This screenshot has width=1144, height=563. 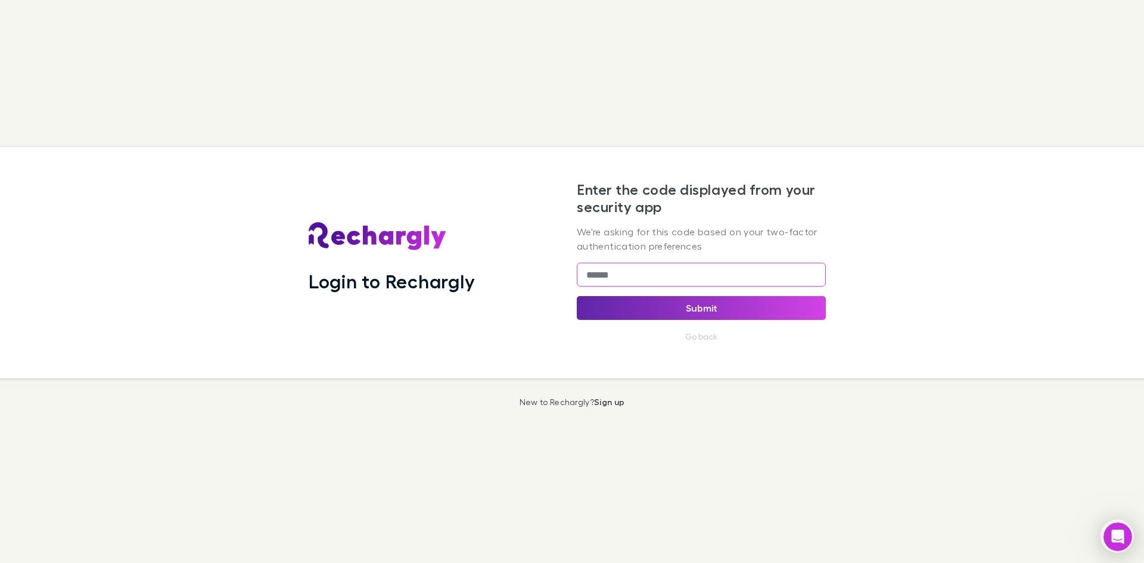 What do you see at coordinates (701, 337) in the screenshot?
I see `button: Go back` at bounding box center [701, 337].